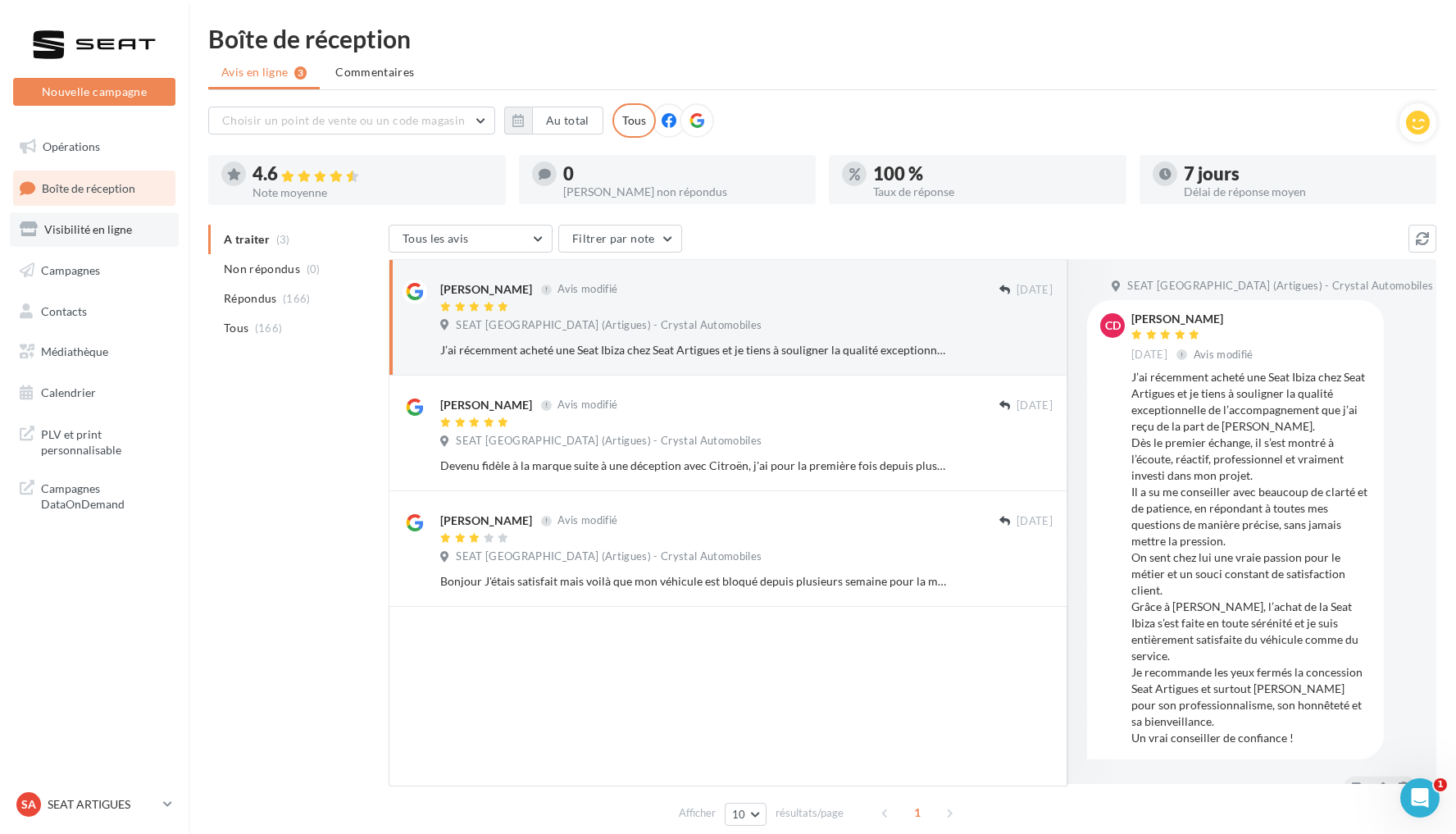  I want to click on span: Choisir un point de vente ou un code magasin, so click(343, 119).